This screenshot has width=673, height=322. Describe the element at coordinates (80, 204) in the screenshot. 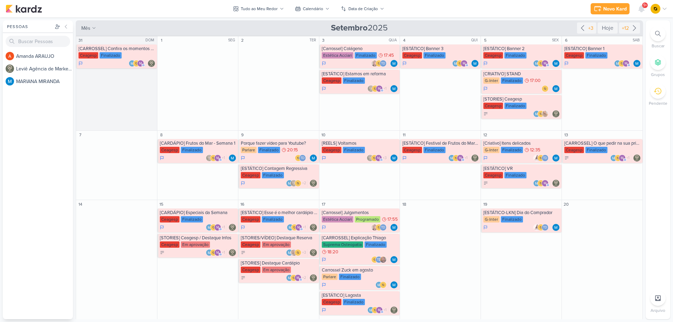

I see `div: 14` at that location.